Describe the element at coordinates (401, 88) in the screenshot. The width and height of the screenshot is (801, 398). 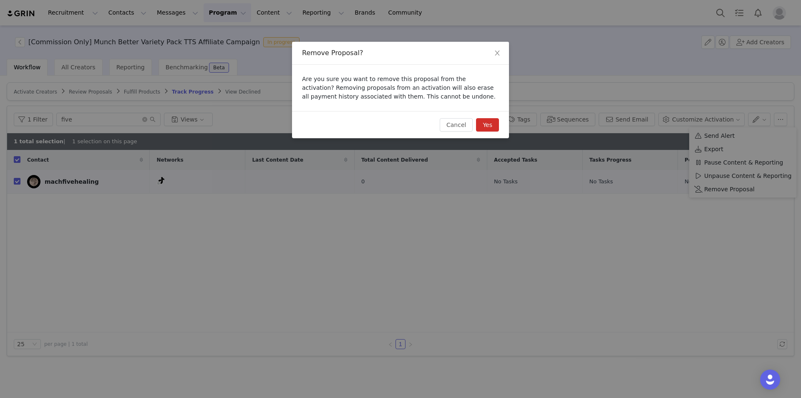
I see `p: Are you sure you want to remove this proposal from the activation? Removing proposals from an act...` at that location.